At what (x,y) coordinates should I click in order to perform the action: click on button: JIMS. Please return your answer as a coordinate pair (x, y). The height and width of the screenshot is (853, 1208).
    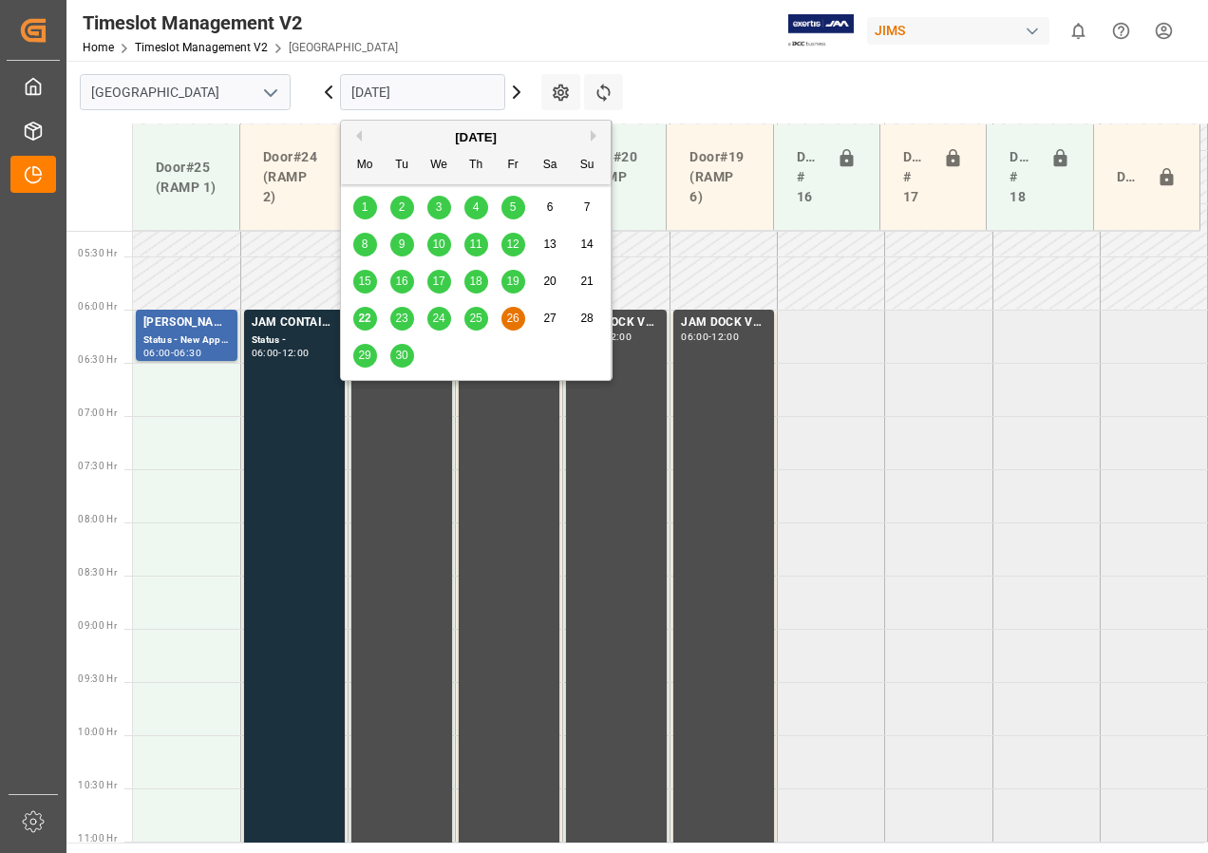
    Looking at the image, I should click on (962, 30).